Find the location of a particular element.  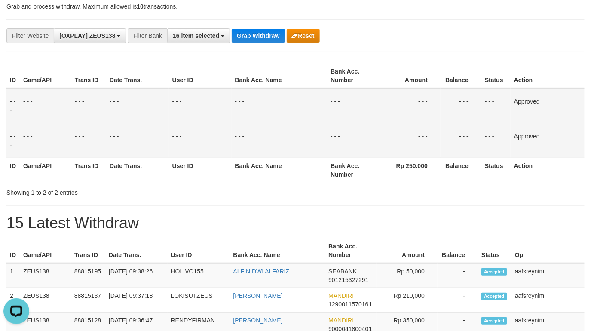

button: 16 item selected is located at coordinates (199, 36).